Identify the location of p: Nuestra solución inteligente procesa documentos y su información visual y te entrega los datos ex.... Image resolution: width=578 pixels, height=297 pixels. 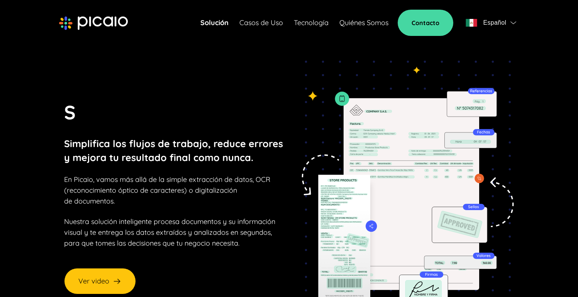
(169, 232).